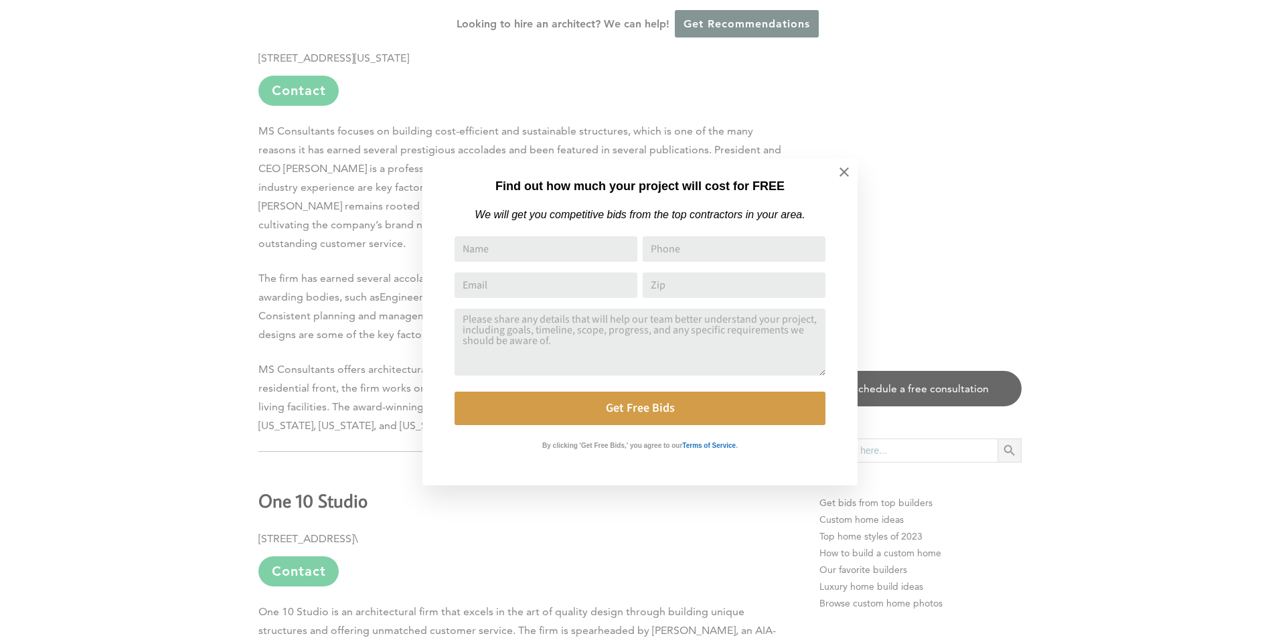 The height and width of the screenshot is (644, 1280). Describe the element at coordinates (640, 186) in the screenshot. I see `strong: Find out how much your project will cost for FREE` at that location.